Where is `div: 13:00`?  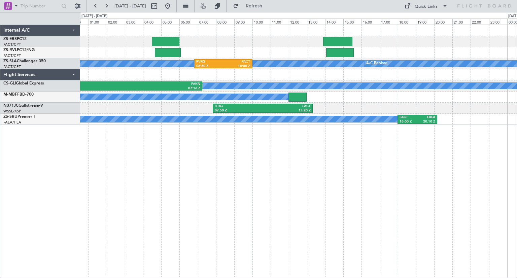 div: 13:00 is located at coordinates (316, 22).